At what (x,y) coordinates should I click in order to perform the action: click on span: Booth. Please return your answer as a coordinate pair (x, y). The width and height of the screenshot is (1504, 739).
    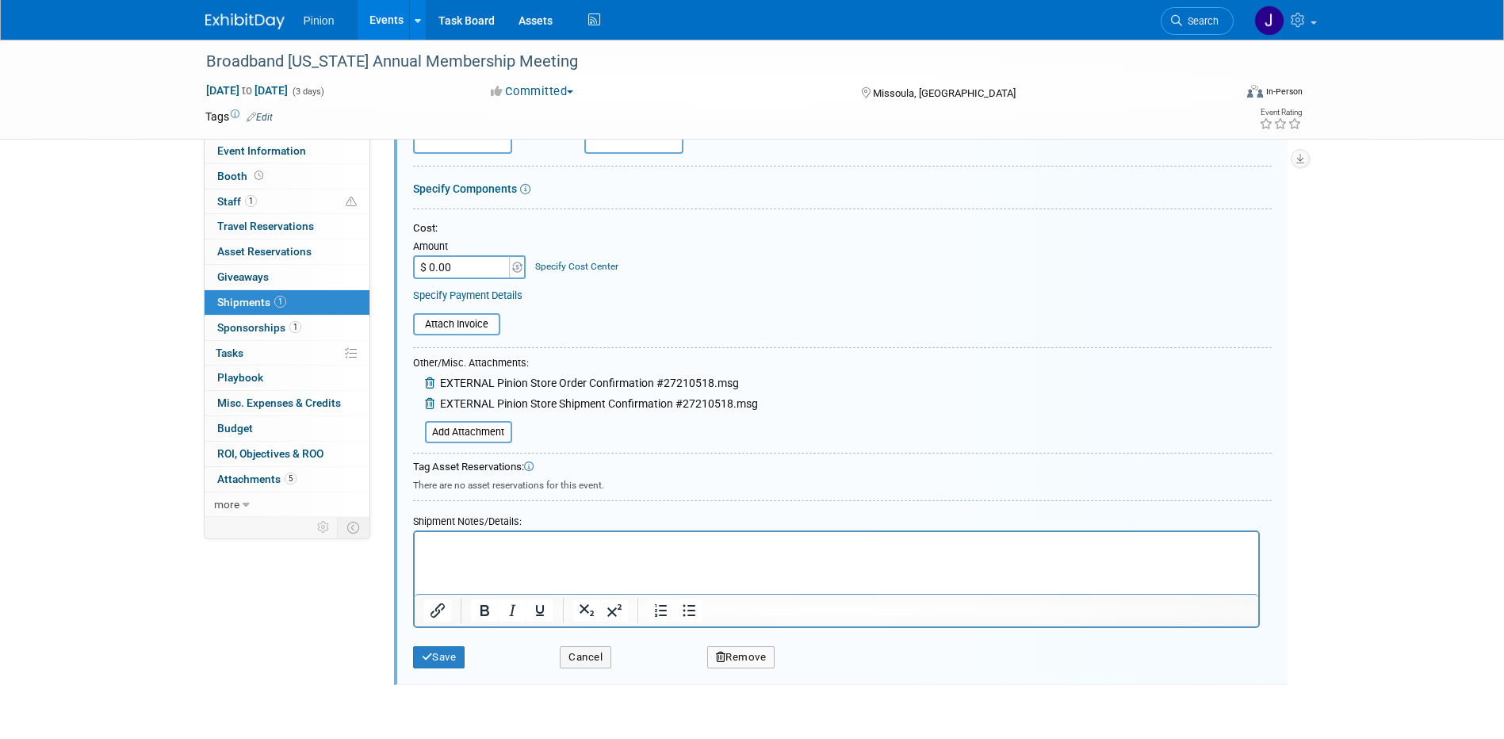
    Looking at the image, I should click on (242, 176).